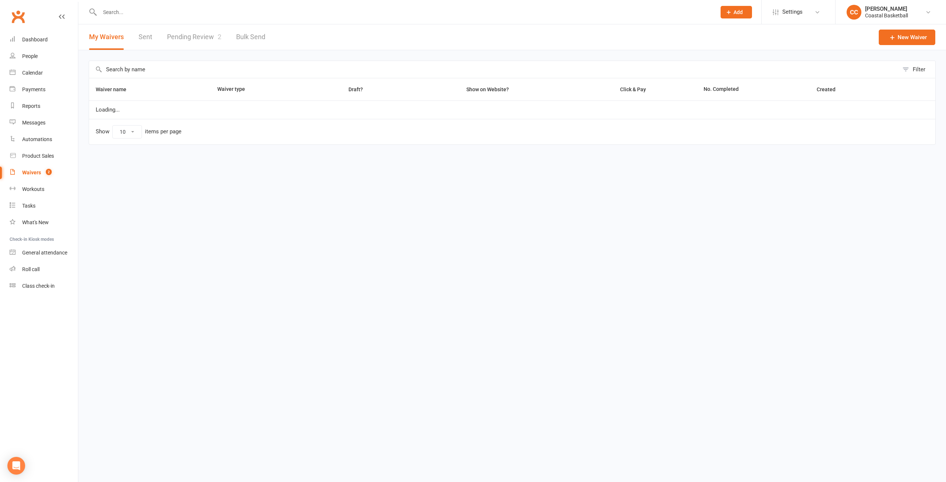 This screenshot has height=482, width=946. What do you see at coordinates (44, 123) in the screenshot?
I see `a: Messages` at bounding box center [44, 123].